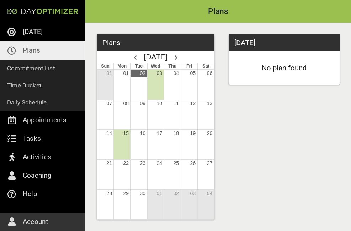 Image resolution: width=351 pixels, height=231 pixels. I want to click on p: Tasks, so click(32, 139).